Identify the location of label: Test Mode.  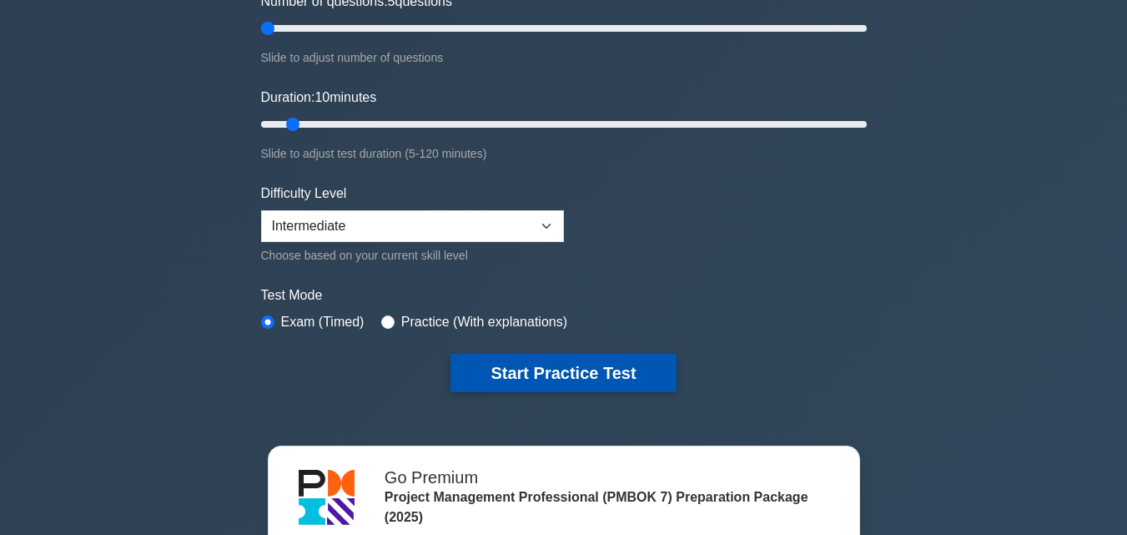
(564, 295).